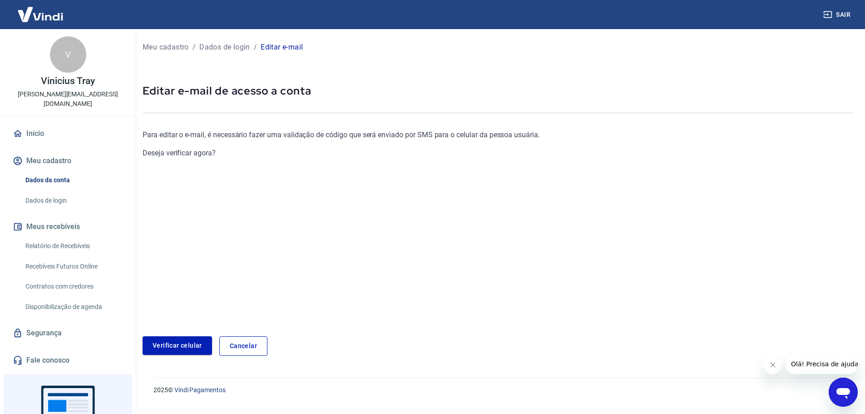 This screenshot has width=865, height=414. What do you see at coordinates (498, 91) in the screenshot?
I see `p: Editar e-mail de acesso a conta` at bounding box center [498, 91].